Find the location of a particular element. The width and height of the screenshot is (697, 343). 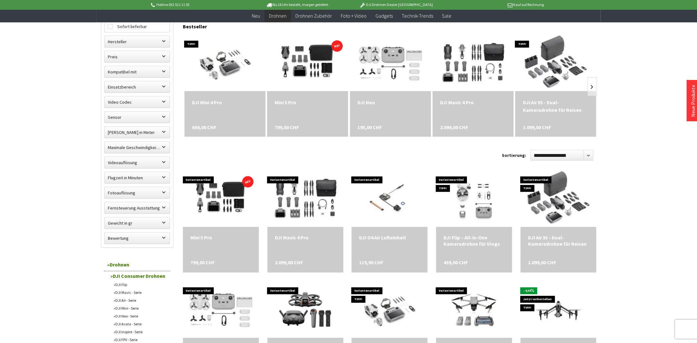

img: DJI Air 3 is located at coordinates (474, 310).